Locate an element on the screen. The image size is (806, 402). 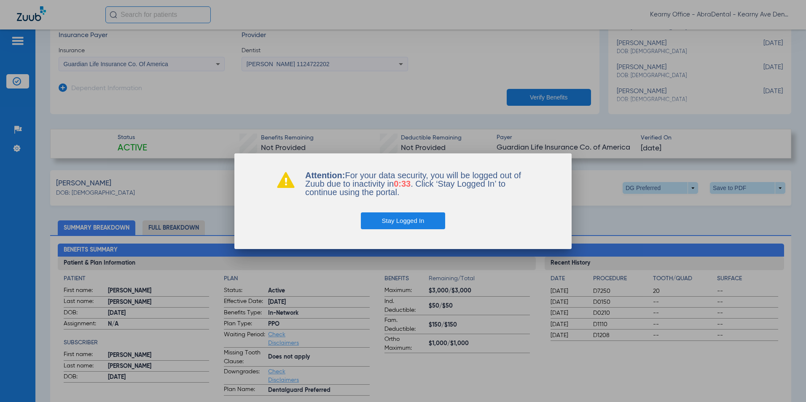
span: 0:33 is located at coordinates (402, 184).